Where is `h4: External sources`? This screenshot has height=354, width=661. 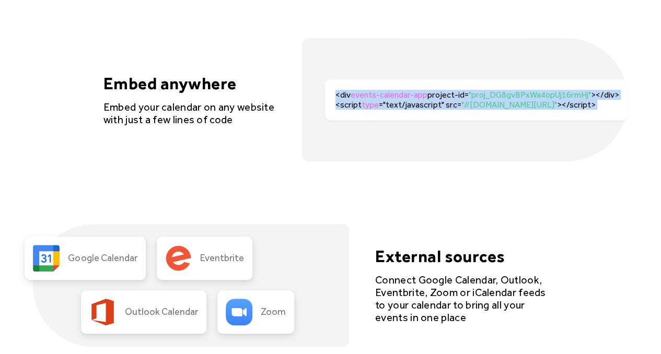 h4: External sources is located at coordinates (461, 257).